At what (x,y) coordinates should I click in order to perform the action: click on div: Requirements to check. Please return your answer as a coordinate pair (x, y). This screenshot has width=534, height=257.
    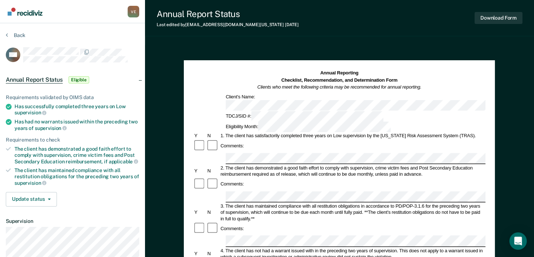
    Looking at the image, I should click on (73, 140).